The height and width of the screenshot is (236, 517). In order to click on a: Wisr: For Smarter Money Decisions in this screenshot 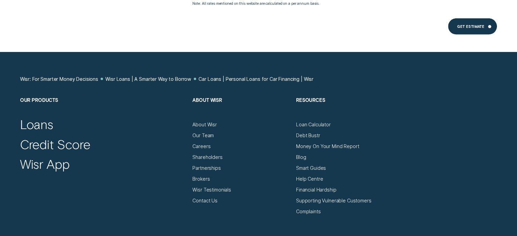, I will do `click(59, 79)`.